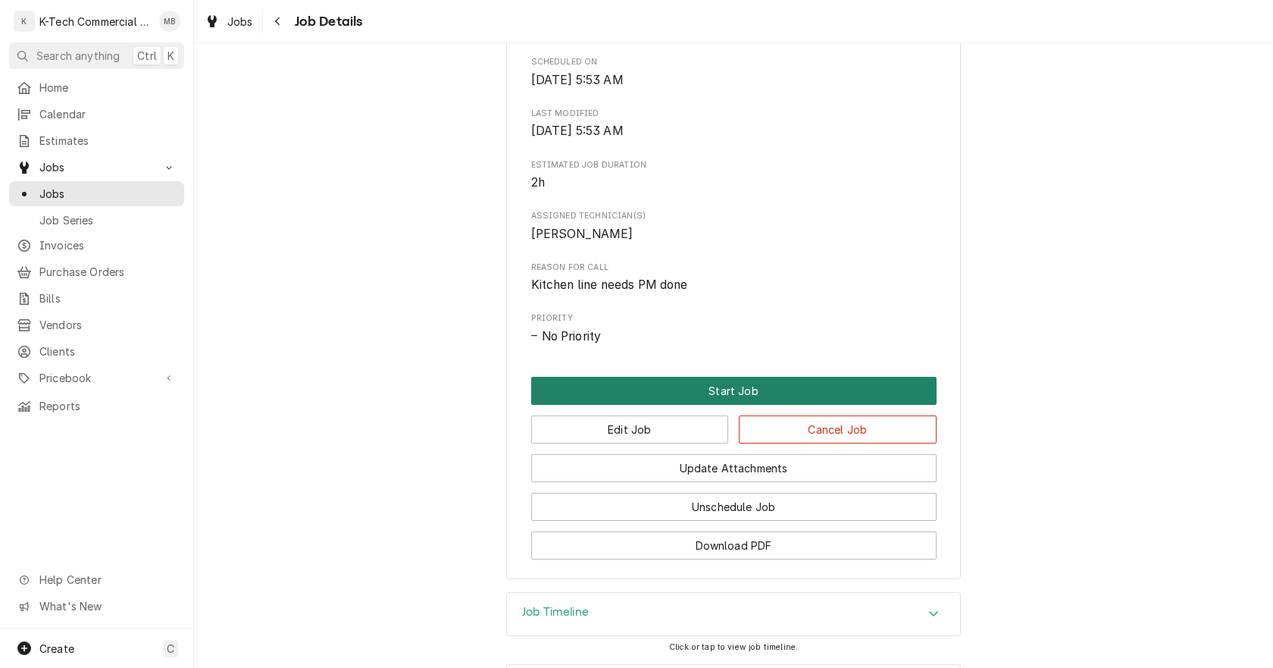 This screenshot has height=668, width=1273. What do you see at coordinates (170, 21) in the screenshot?
I see `div: Mehdi Bazidane's Avatar` at bounding box center [170, 21].